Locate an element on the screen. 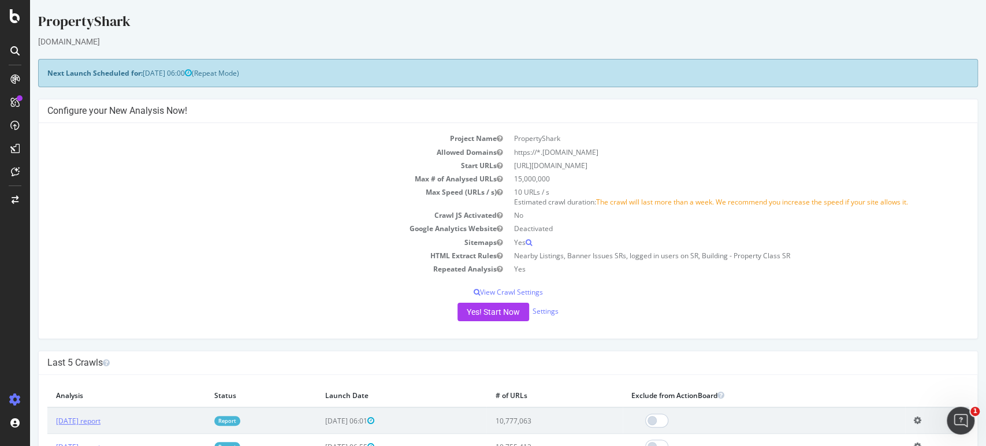  td: No is located at coordinates (708, 215).